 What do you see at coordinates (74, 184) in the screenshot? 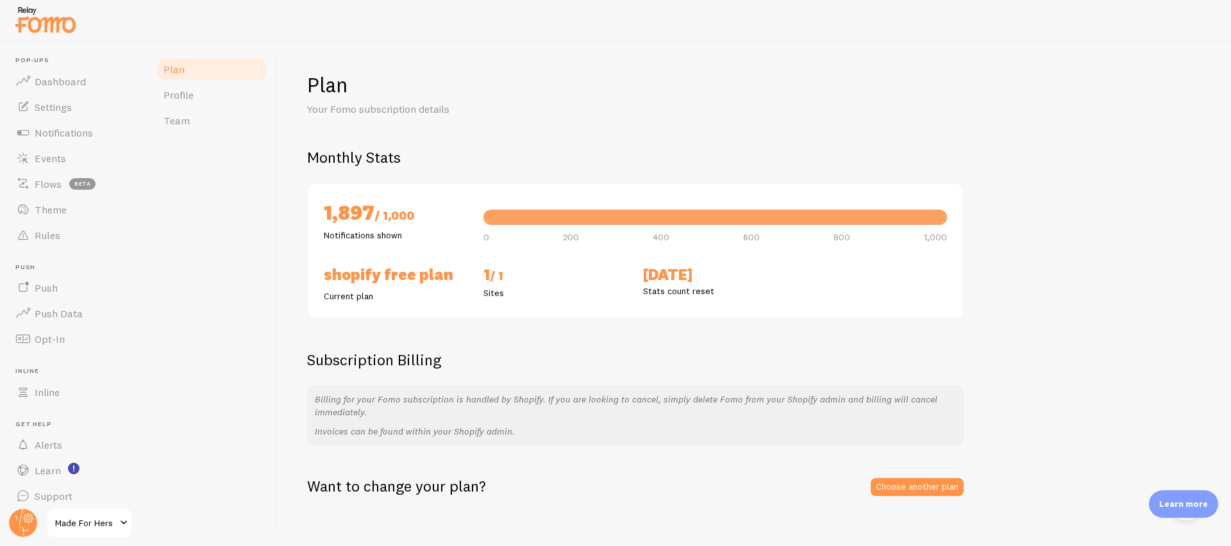
I see `a: Flows beta` at bounding box center [74, 184].